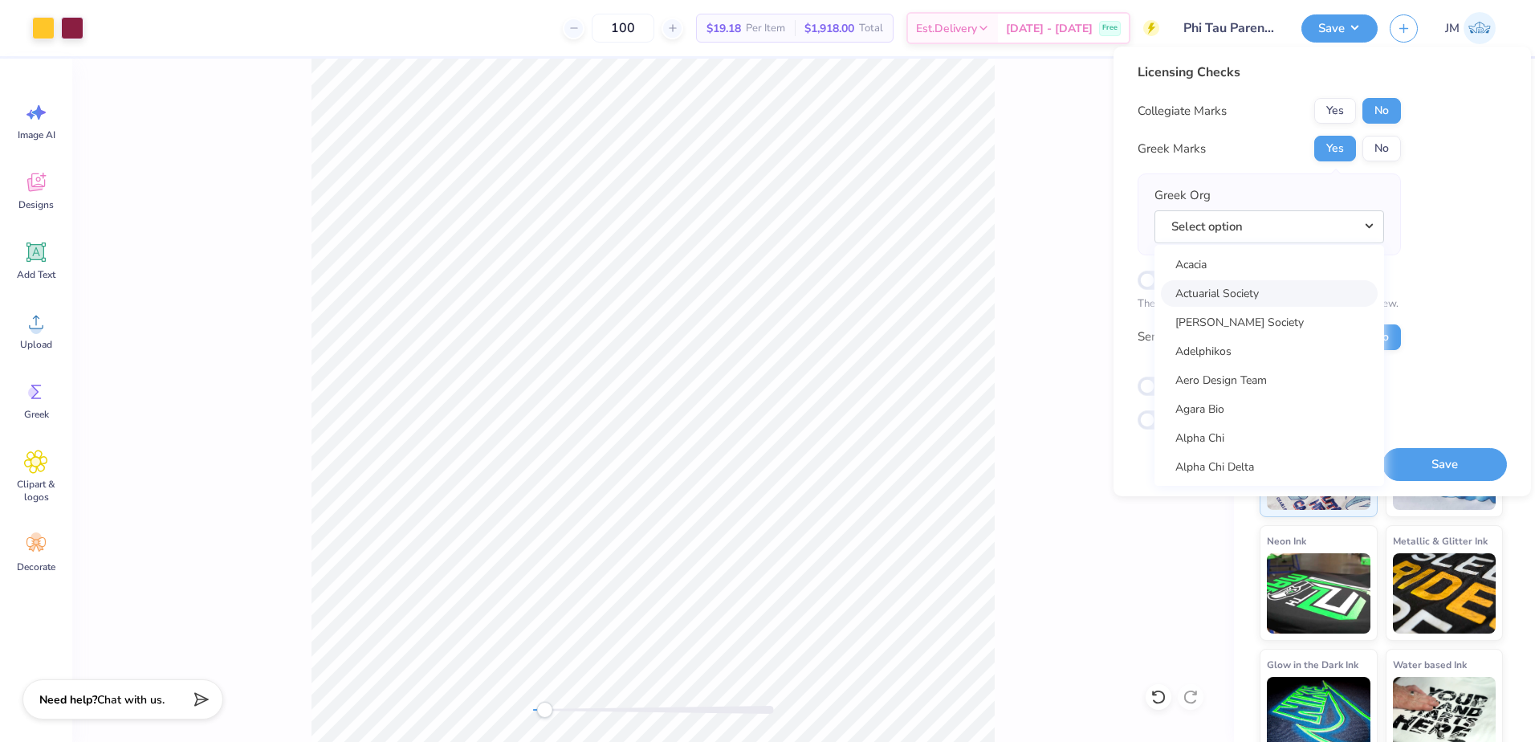 This screenshot has width=1535, height=742. What do you see at coordinates (1440, 540) in the screenshot?
I see `span: Metallic & Glitter Ink` at bounding box center [1440, 540].